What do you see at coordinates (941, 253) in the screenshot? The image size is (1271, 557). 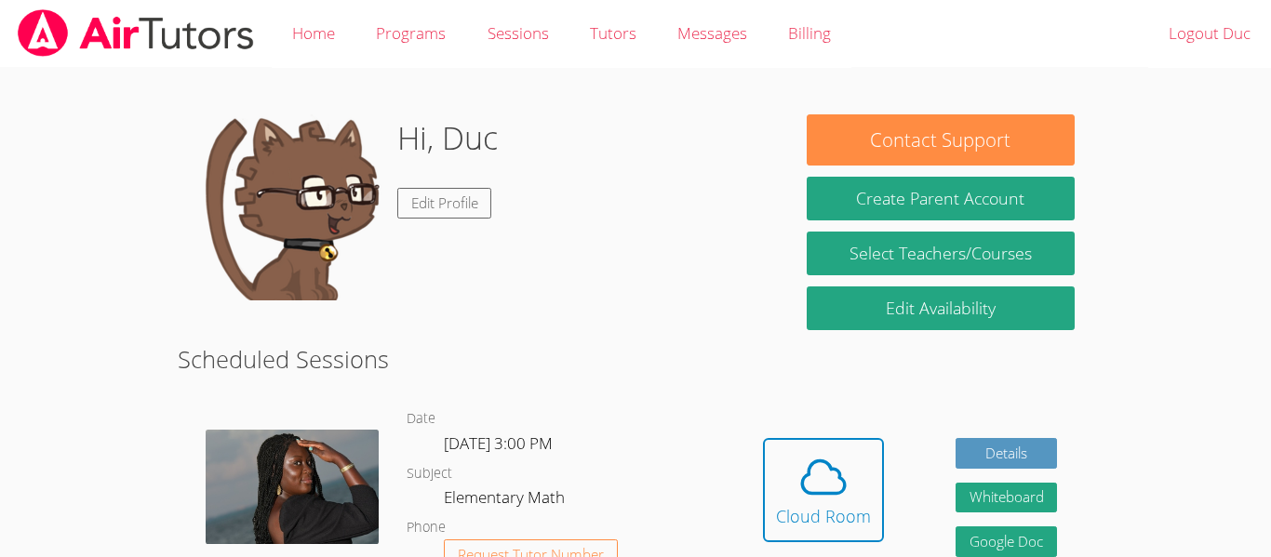 I see `a: Select Teachers/Courses` at bounding box center [941, 253].